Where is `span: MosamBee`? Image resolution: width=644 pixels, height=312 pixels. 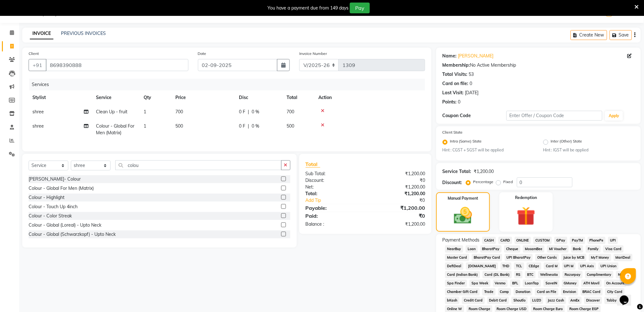 span: MosamBee is located at coordinates (534, 249).